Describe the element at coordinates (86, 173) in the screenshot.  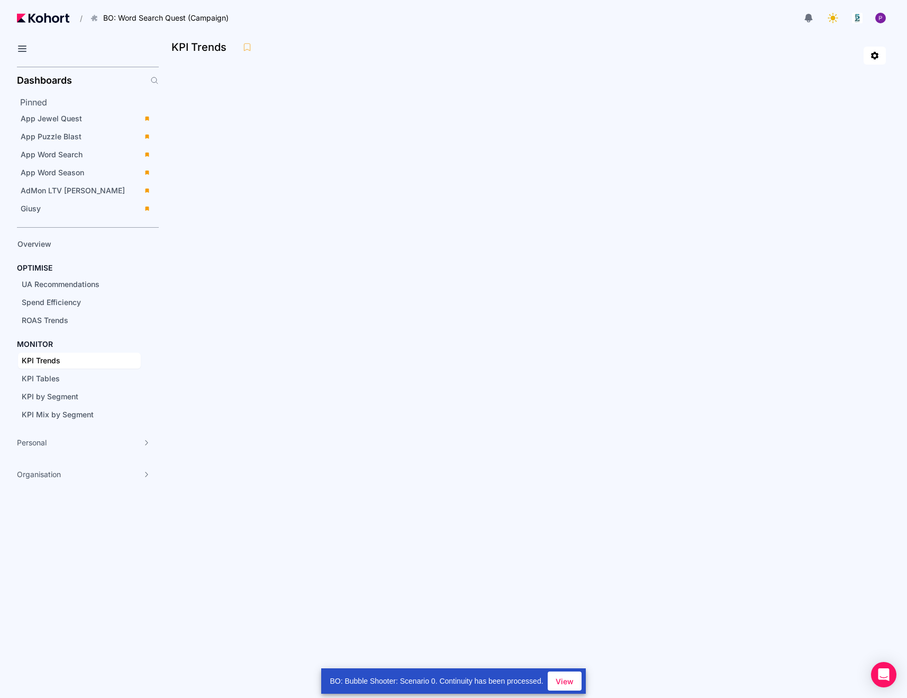
I see `a: App Word Season` at that location.